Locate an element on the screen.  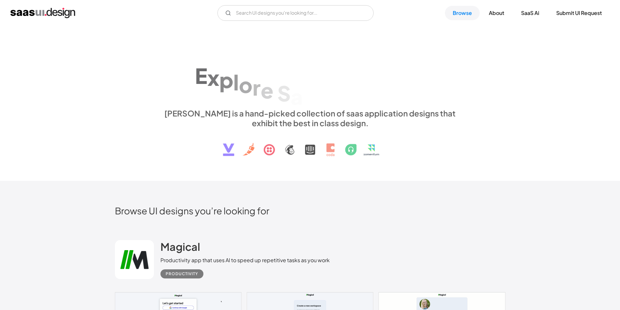
div: Productivity is located at coordinates (182, 274).